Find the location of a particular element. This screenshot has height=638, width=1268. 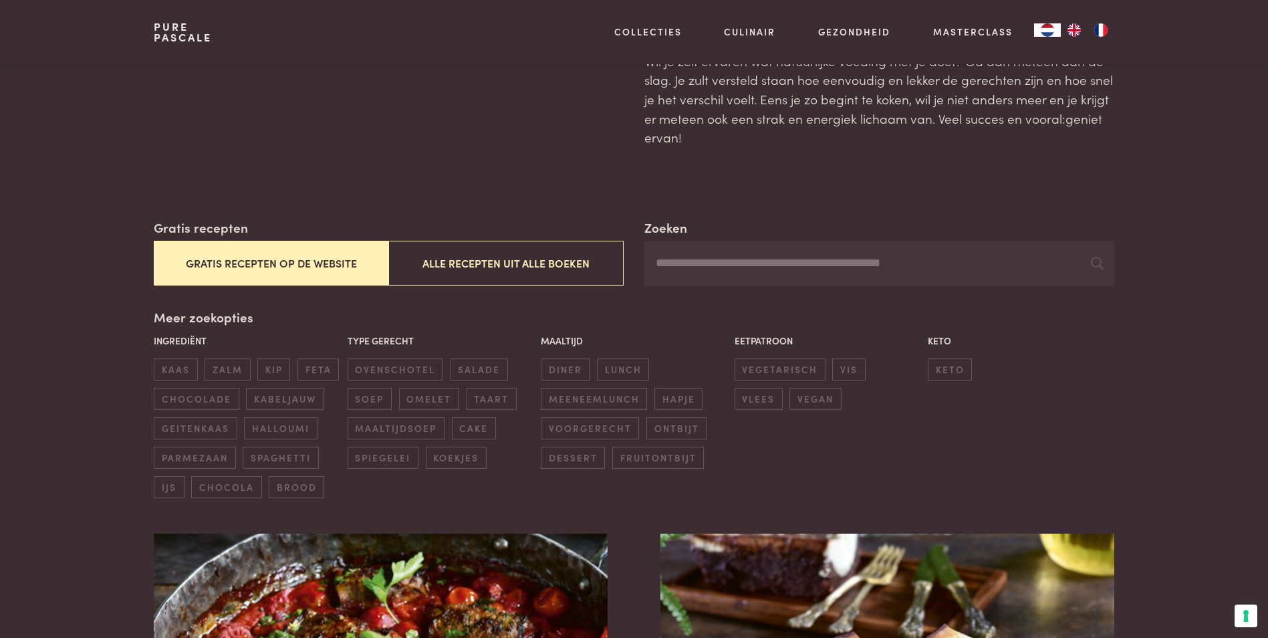

span: parmezaan is located at coordinates (195, 457).